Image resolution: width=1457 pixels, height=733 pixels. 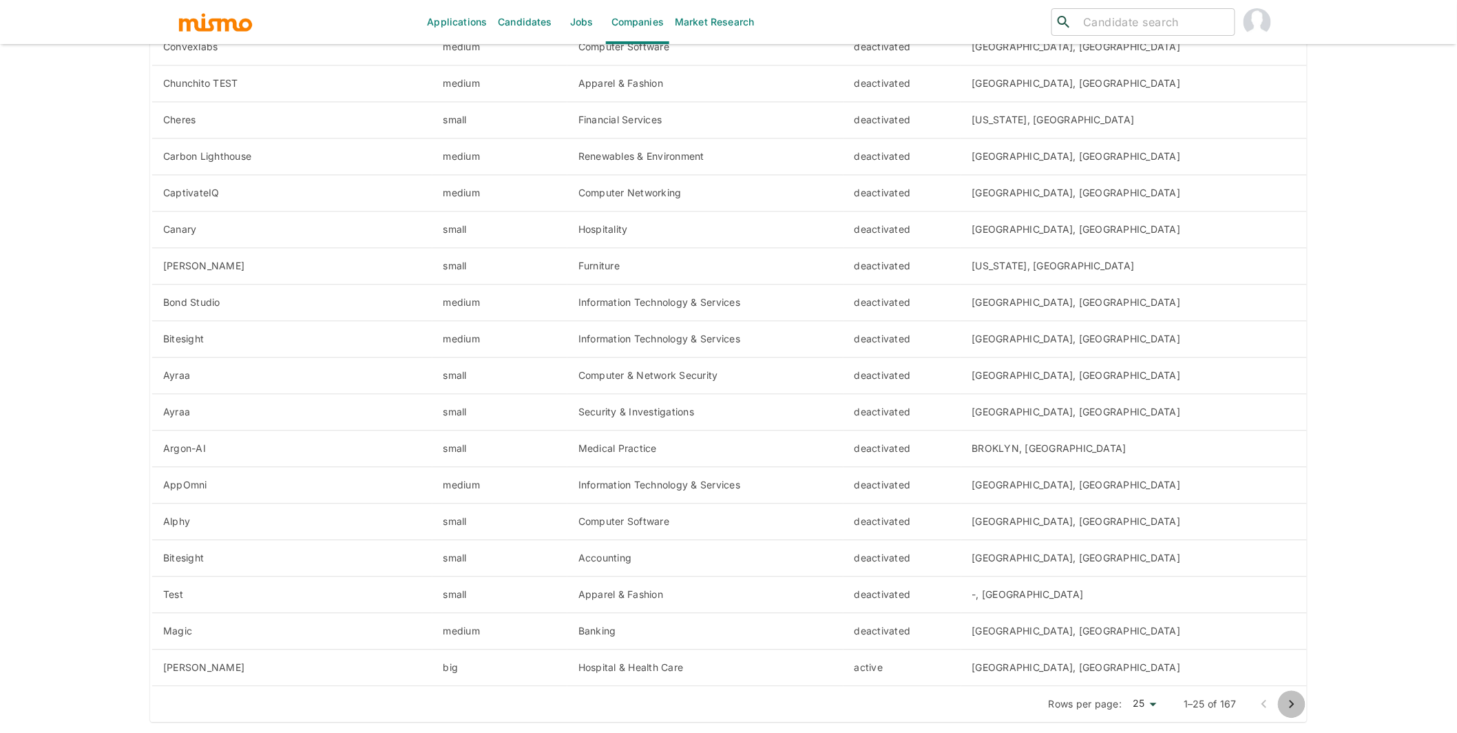 What do you see at coordinates (1257, 22) in the screenshot?
I see `img: Carmen Vilachá` at bounding box center [1257, 22].